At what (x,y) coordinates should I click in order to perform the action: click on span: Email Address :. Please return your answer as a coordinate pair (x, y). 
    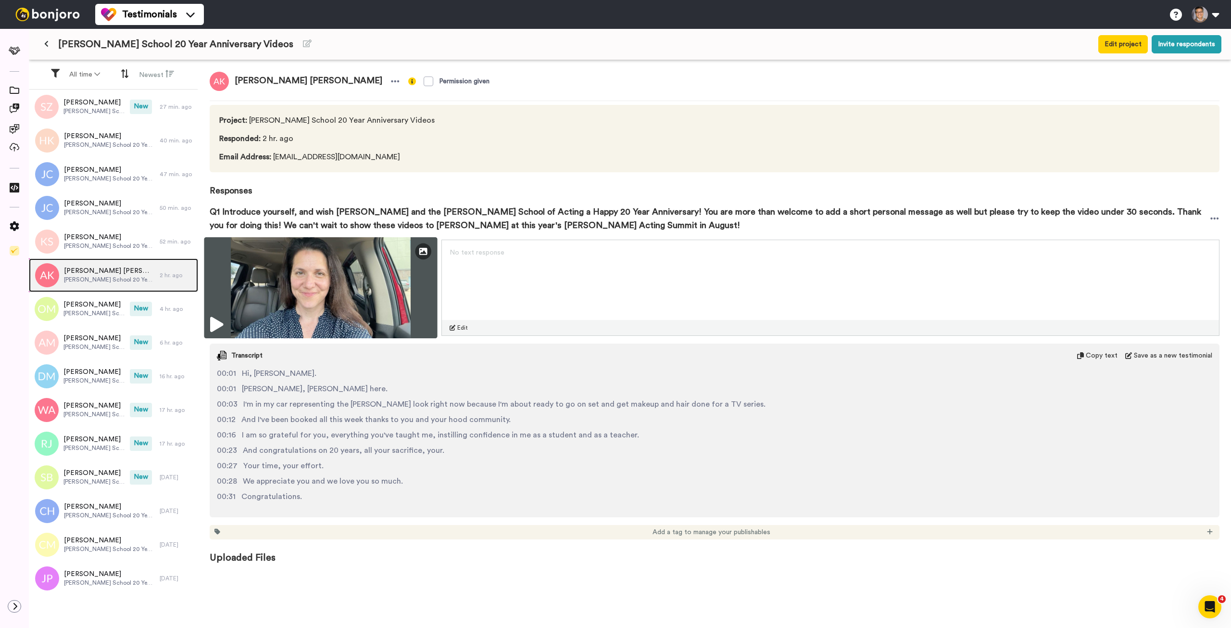
    Looking at the image, I should click on (245, 157).